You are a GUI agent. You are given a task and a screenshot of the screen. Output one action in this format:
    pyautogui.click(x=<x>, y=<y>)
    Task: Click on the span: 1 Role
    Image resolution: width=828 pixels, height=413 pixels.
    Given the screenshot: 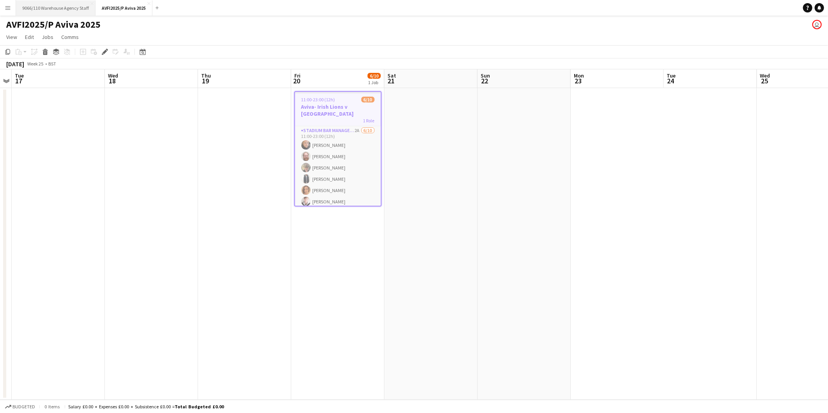 What is the action you would take?
    pyautogui.click(x=369, y=120)
    